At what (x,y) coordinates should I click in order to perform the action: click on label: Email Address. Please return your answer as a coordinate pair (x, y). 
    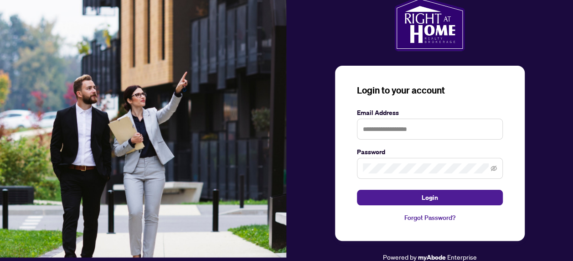
    Looking at the image, I should click on (430, 113).